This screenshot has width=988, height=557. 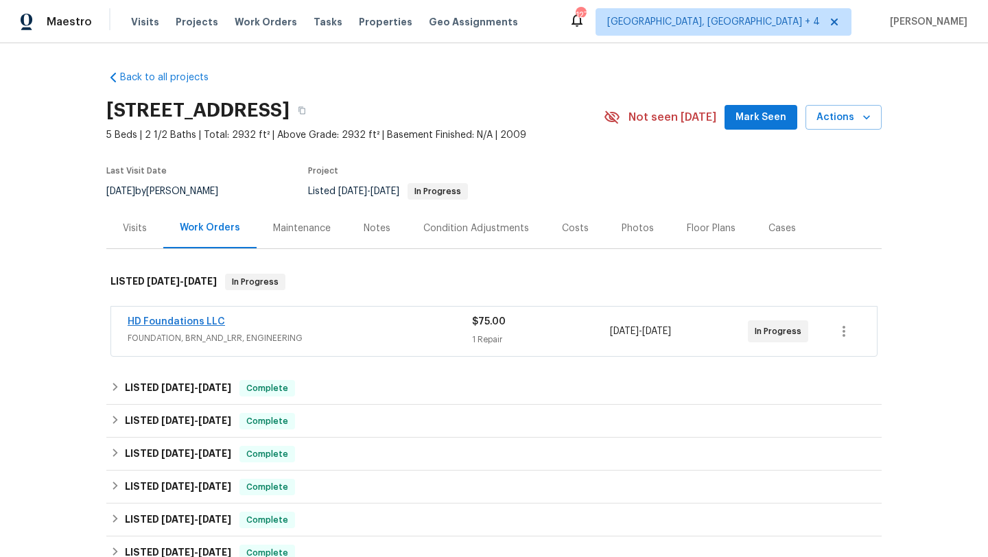 I want to click on span: Tasks, so click(x=328, y=22).